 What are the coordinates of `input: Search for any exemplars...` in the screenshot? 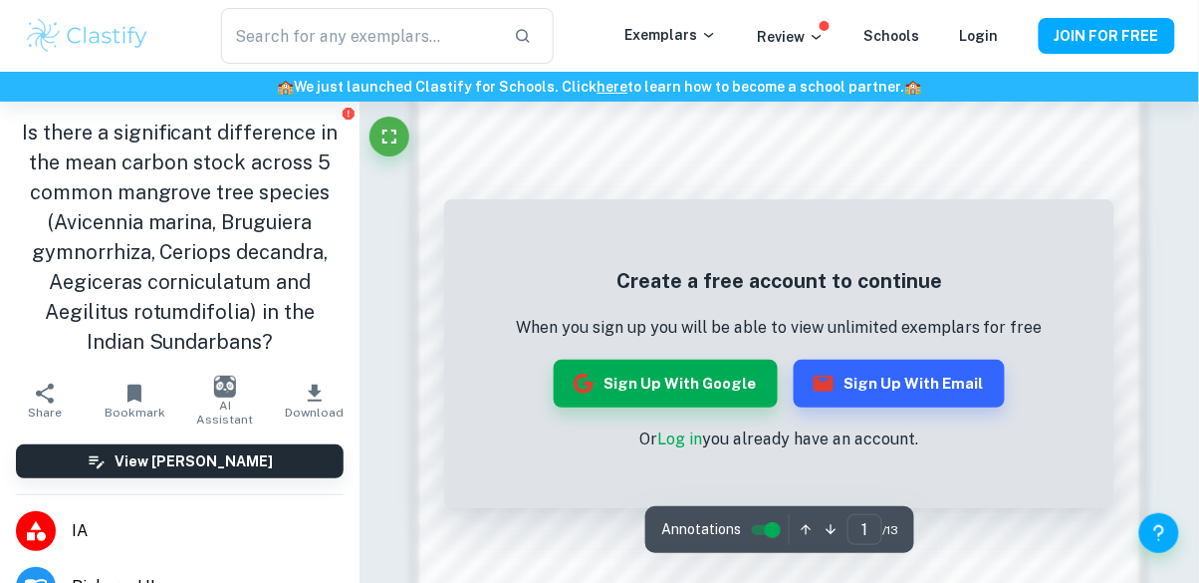 It's located at (359, 36).